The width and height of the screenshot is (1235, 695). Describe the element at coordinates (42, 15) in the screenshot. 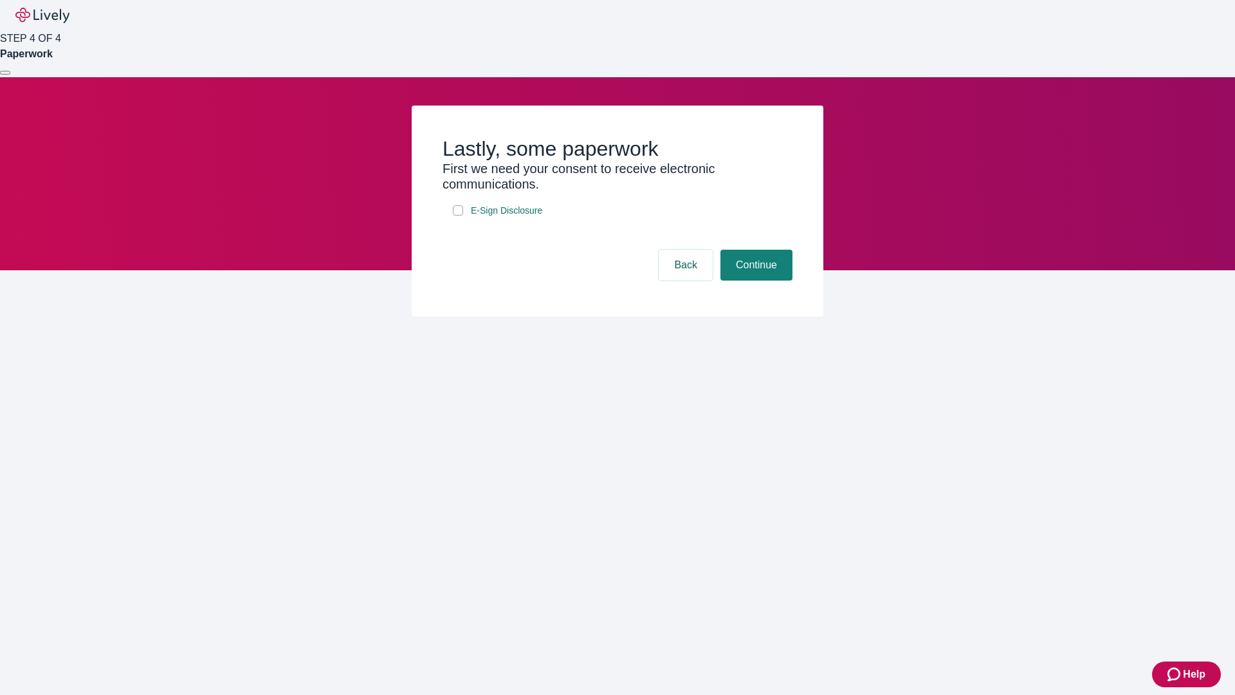

I see `img: Lively` at that location.